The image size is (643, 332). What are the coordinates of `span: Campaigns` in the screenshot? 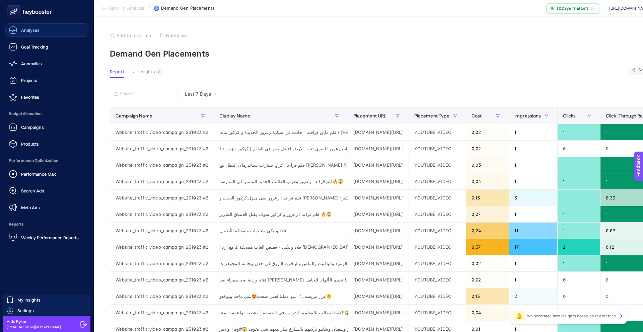 It's located at (32, 127).